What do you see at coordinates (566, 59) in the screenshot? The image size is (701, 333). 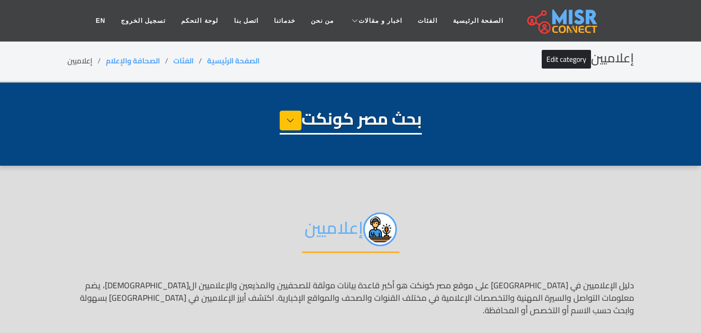 I see `a: Edit category` at bounding box center [566, 59].